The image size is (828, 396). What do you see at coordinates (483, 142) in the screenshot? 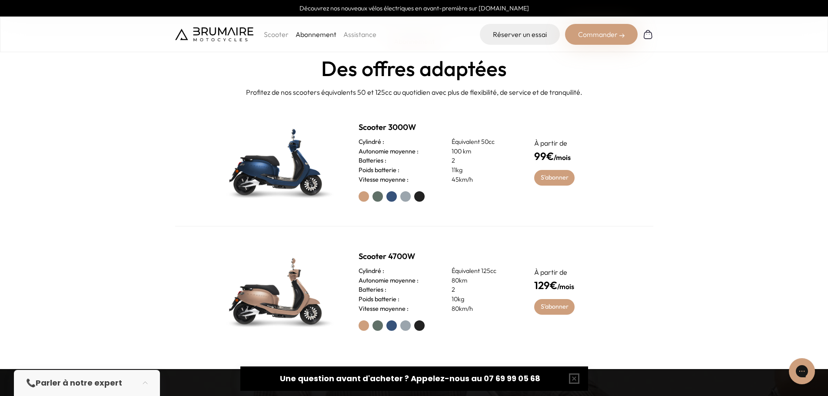
I see `p: Équivalent 50cc` at bounding box center [483, 142].